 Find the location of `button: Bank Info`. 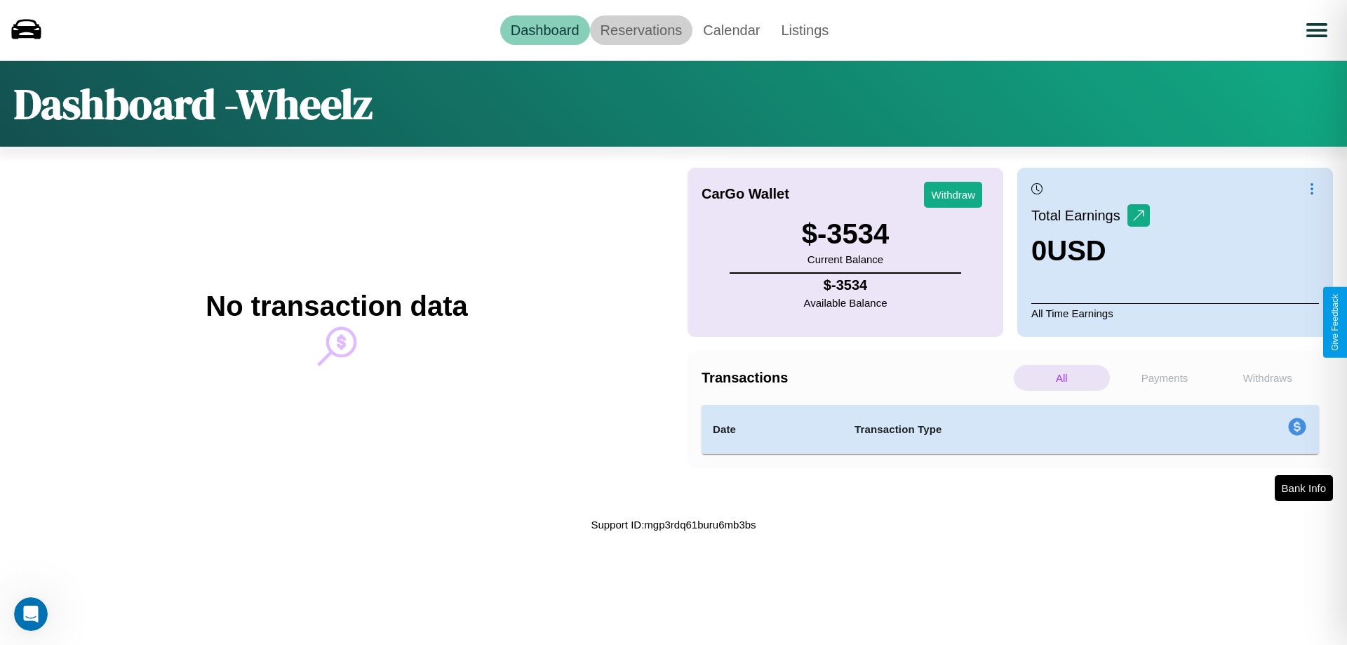

button: Bank Info is located at coordinates (1304, 488).